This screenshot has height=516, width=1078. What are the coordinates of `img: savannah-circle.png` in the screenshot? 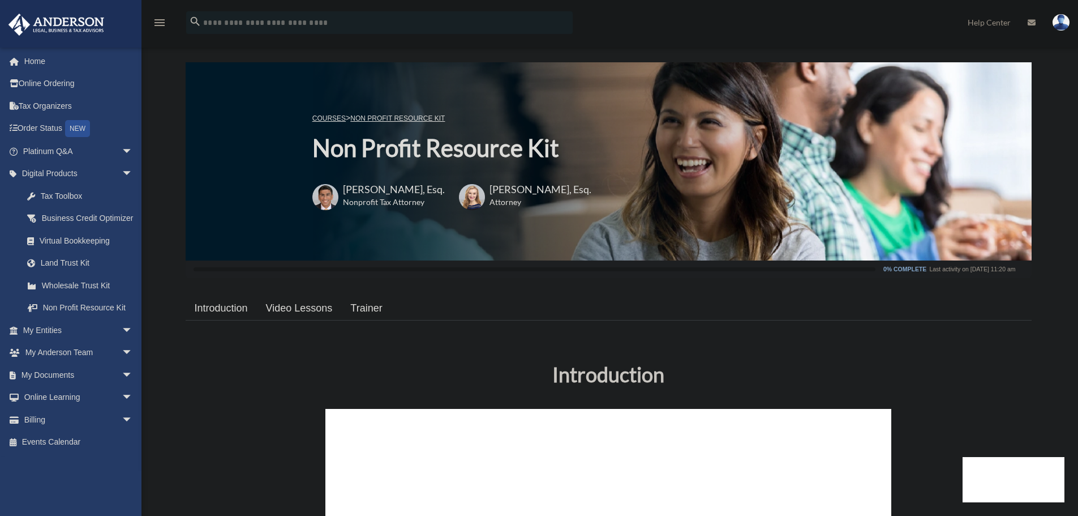 It's located at (472, 197).